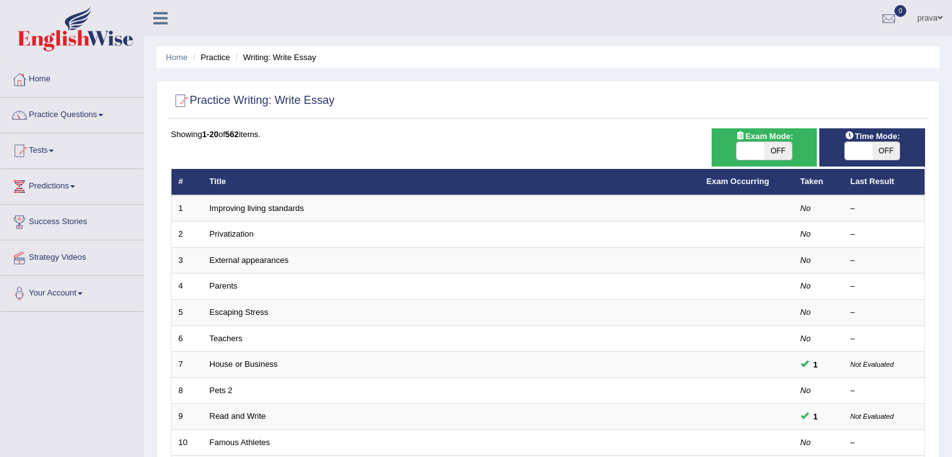 The height and width of the screenshot is (457, 952). I want to click on th: Title, so click(451, 182).